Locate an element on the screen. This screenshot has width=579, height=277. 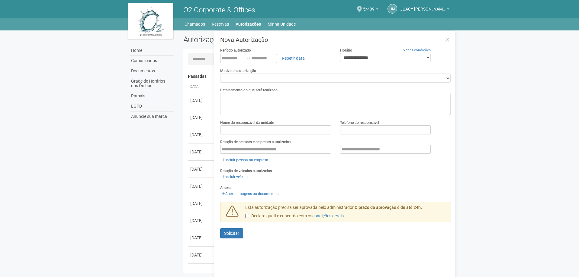
a: Ramais is located at coordinates (152, 96).